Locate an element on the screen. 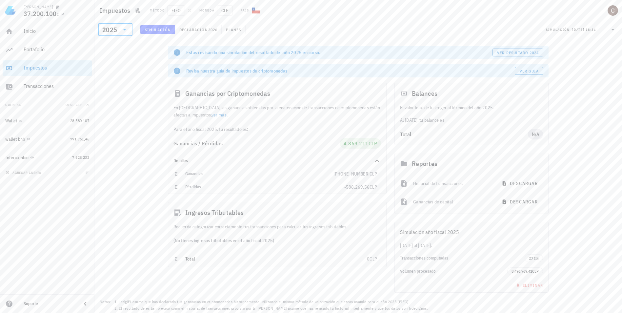  span: Ver guía is located at coordinates (529, 71).